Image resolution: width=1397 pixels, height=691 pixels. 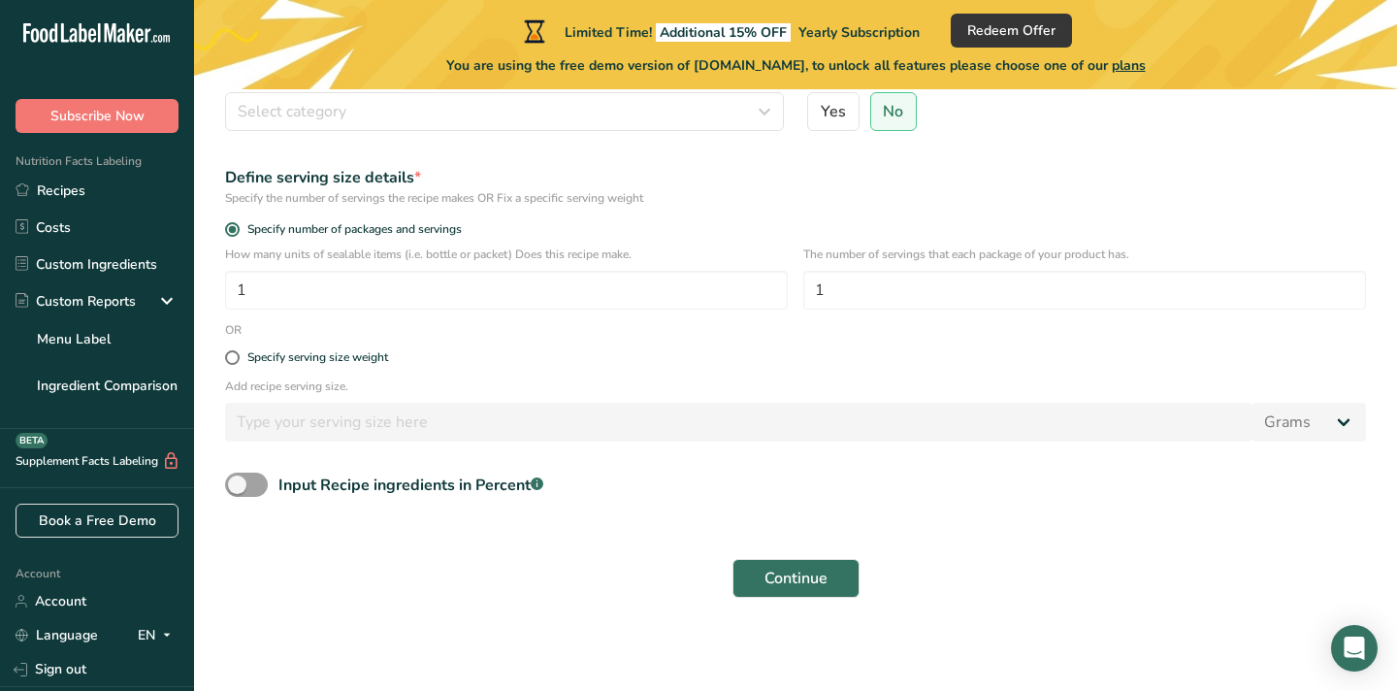 What do you see at coordinates (738, 422) in the screenshot?
I see `input: Type your serving size here` at bounding box center [738, 422].